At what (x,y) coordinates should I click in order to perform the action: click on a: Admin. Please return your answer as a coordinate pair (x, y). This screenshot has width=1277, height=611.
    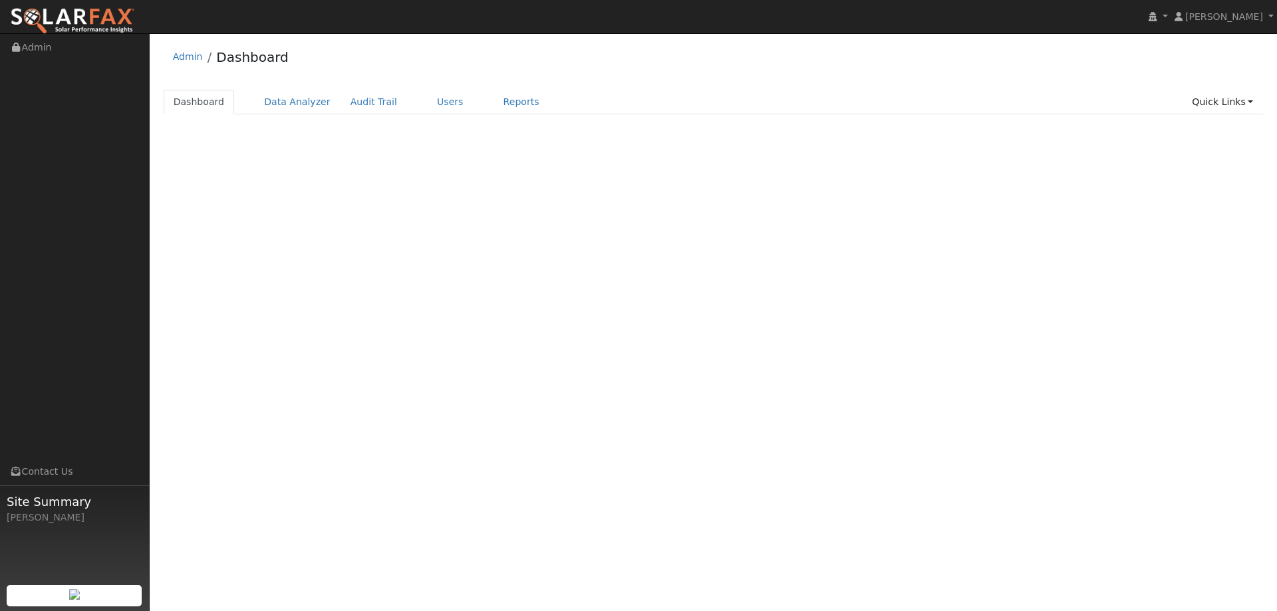
    Looking at the image, I should click on (188, 57).